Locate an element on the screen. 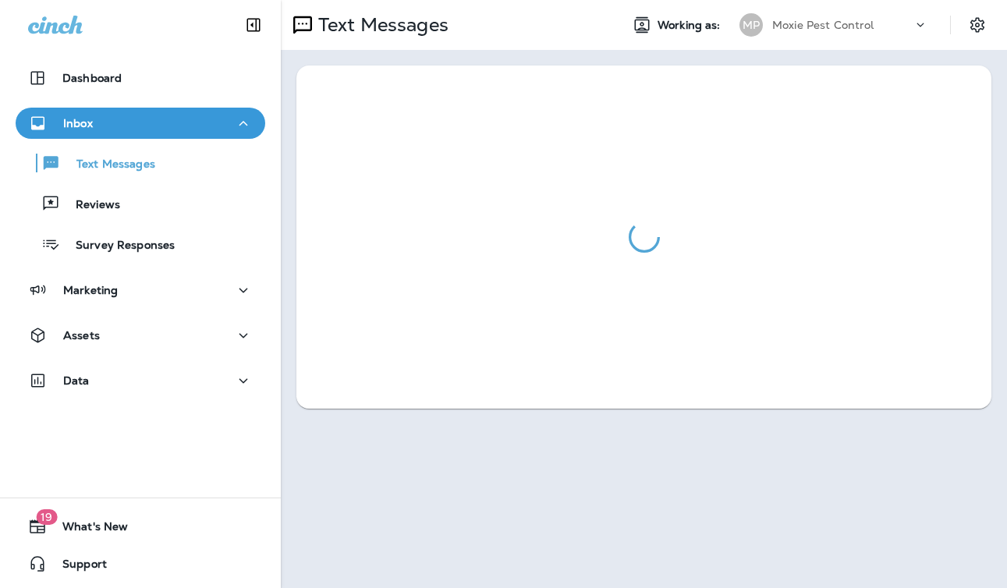  span: What's New is located at coordinates (87, 529).